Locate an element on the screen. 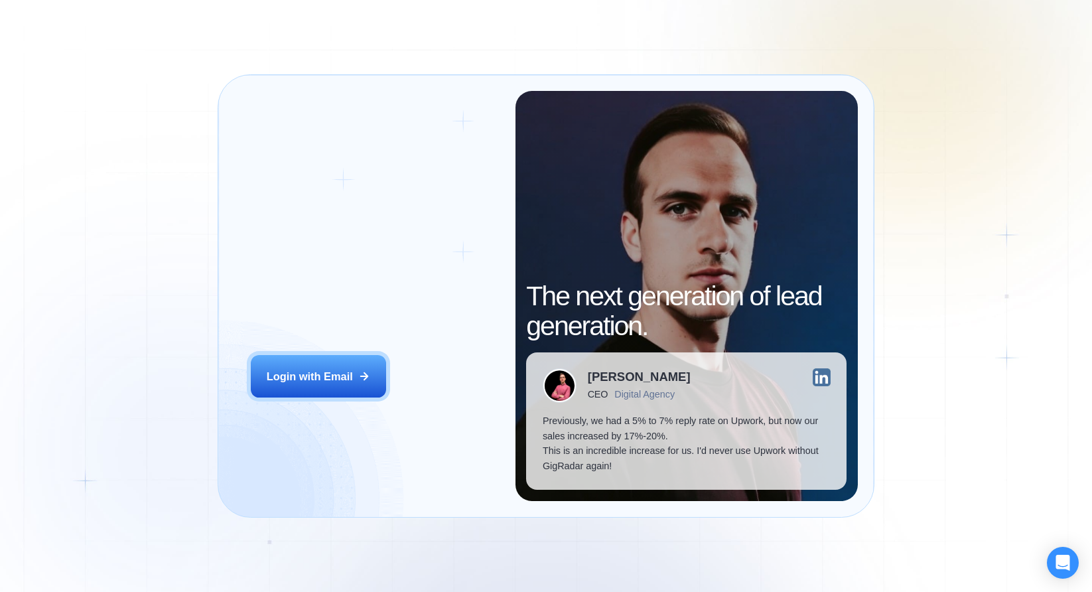  span: Welcome to is located at coordinates (317, 277).